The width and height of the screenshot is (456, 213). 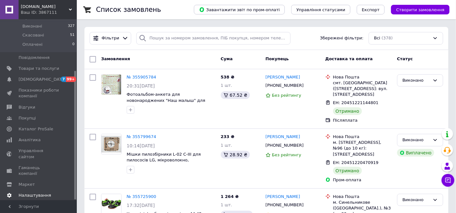 What do you see at coordinates (321, 10) in the screenshot?
I see `button: Управління статусами` at bounding box center [321, 10].